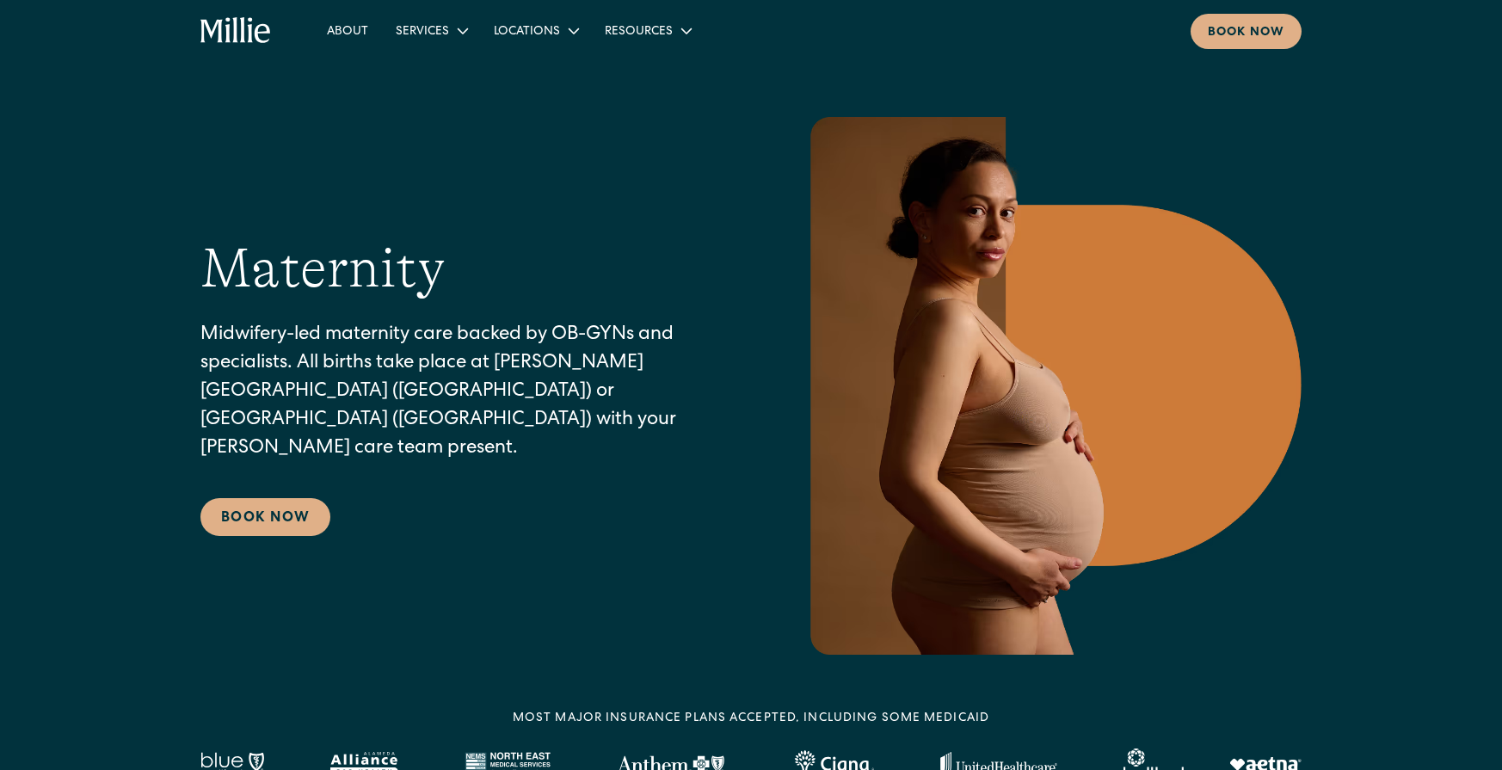  I want to click on a: home, so click(236, 31).